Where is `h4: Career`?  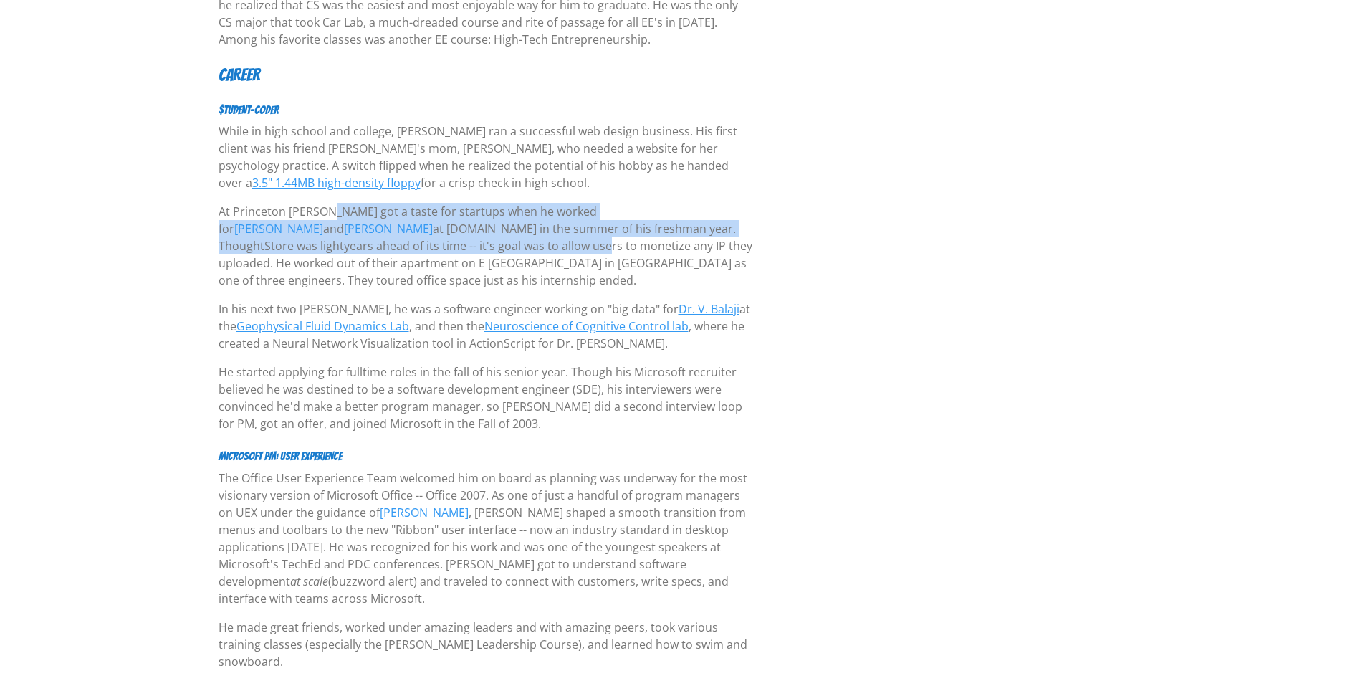 h4: Career is located at coordinates (486, 75).